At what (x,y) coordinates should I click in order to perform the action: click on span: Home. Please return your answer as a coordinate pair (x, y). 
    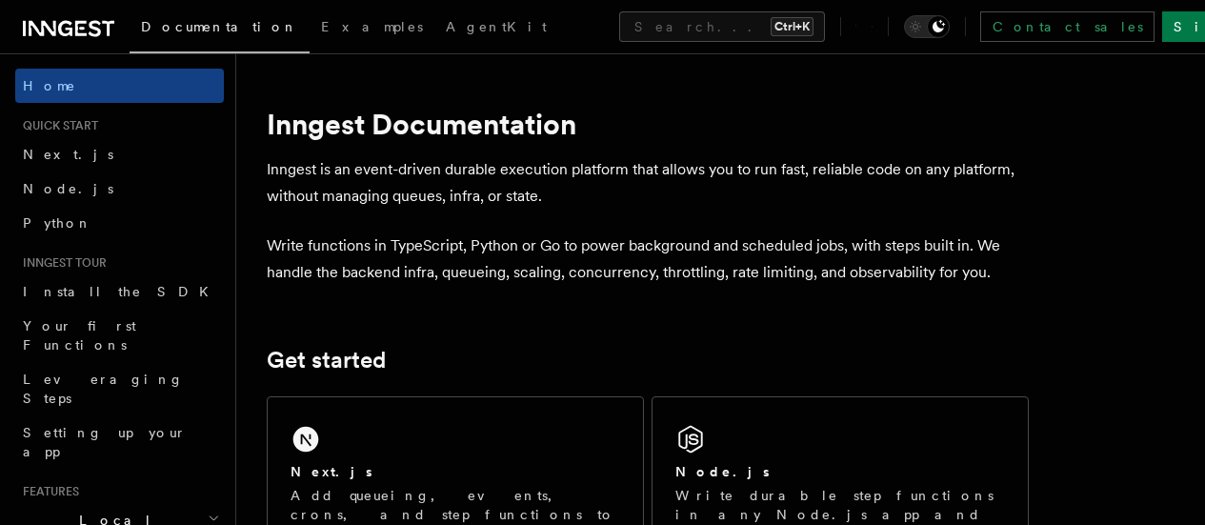
    Looking at the image, I should click on (50, 86).